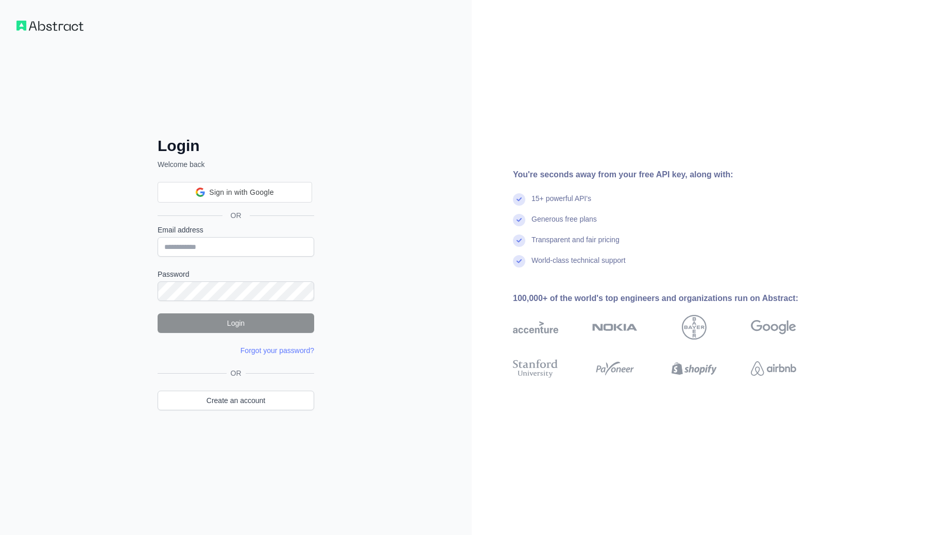 The image size is (927, 535). What do you see at coordinates (236, 323) in the screenshot?
I see `button: Login` at bounding box center [236, 323].